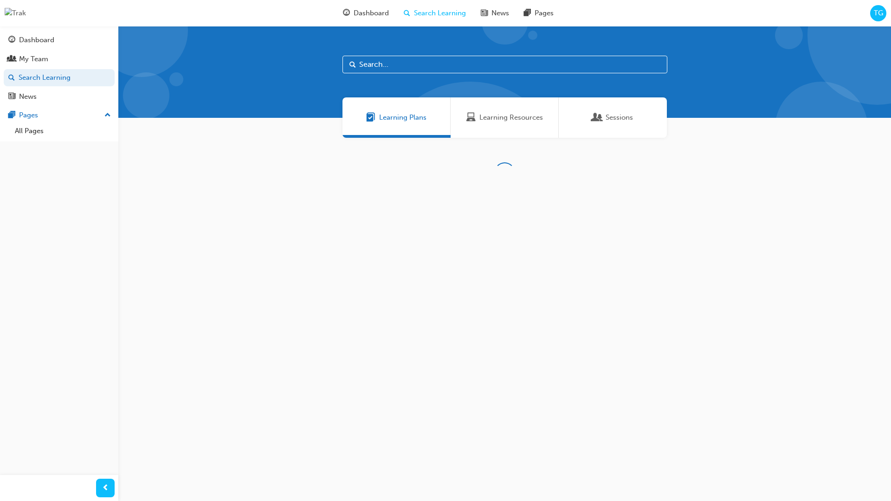  What do you see at coordinates (15, 13) in the screenshot?
I see `a: Trak` at bounding box center [15, 13].